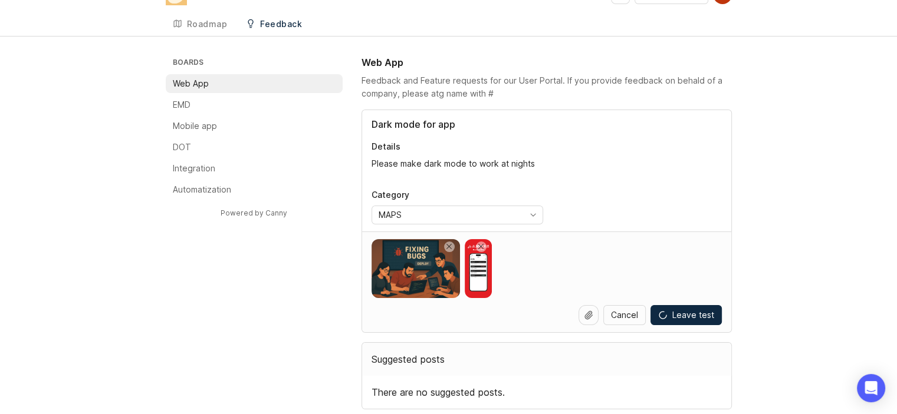 The width and height of the screenshot is (897, 414). I want to click on p: Web App, so click(190, 84).